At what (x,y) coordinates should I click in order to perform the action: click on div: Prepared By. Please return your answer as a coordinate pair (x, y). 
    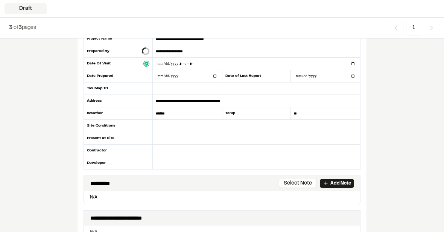
    Looking at the image, I should click on (118, 51).